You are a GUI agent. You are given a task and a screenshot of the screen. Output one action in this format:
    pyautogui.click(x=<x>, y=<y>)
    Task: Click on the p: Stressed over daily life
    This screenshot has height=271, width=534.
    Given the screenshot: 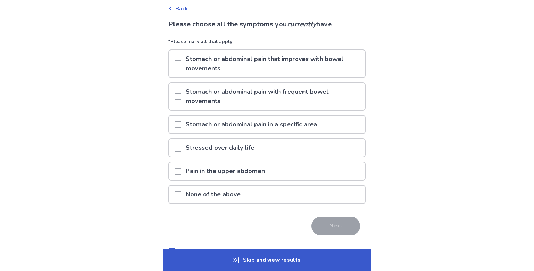 What is the action you would take?
    pyautogui.click(x=220, y=147)
    